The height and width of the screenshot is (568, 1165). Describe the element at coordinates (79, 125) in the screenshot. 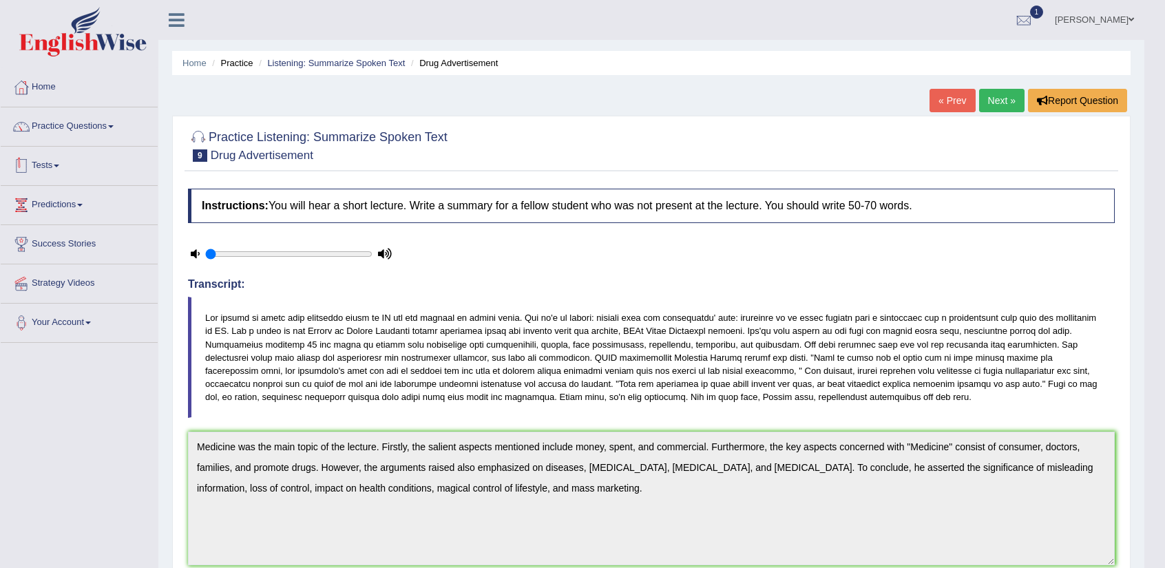

I see `a: Practice Questions` at that location.